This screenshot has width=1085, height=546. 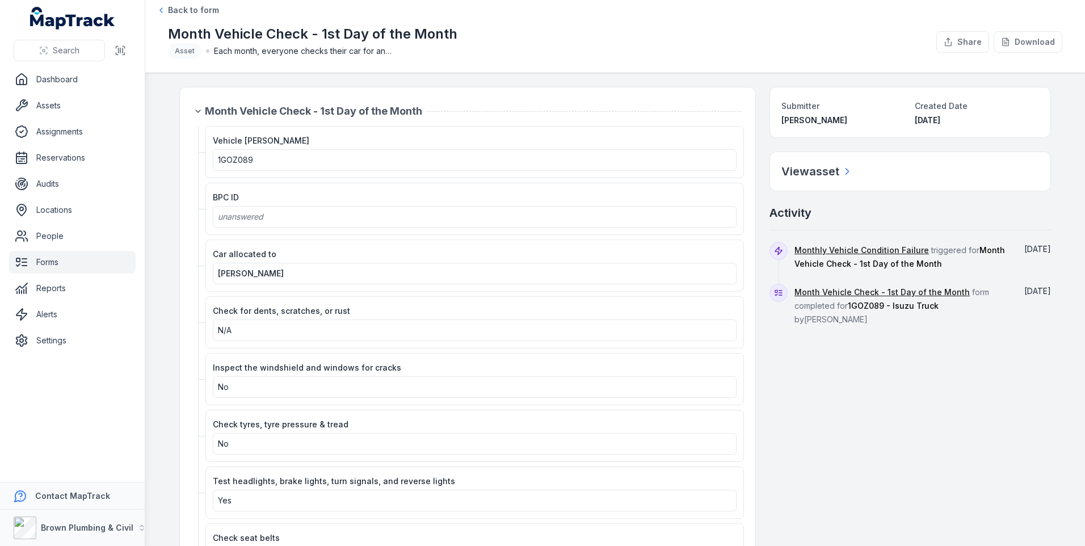 I want to click on a: Viewasset, so click(x=817, y=171).